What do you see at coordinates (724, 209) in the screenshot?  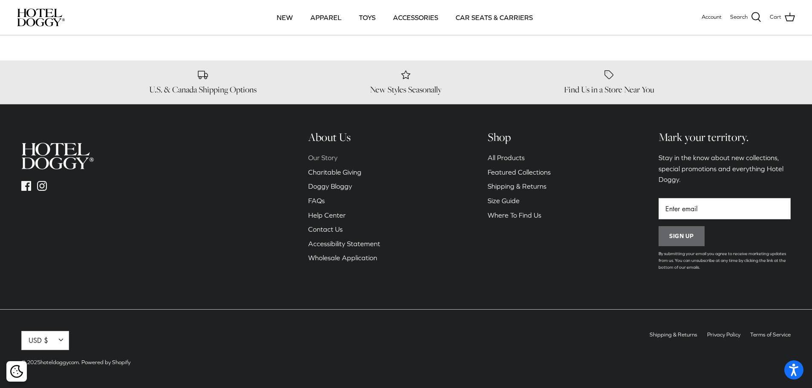 I see `input: Email` at bounding box center [724, 209].